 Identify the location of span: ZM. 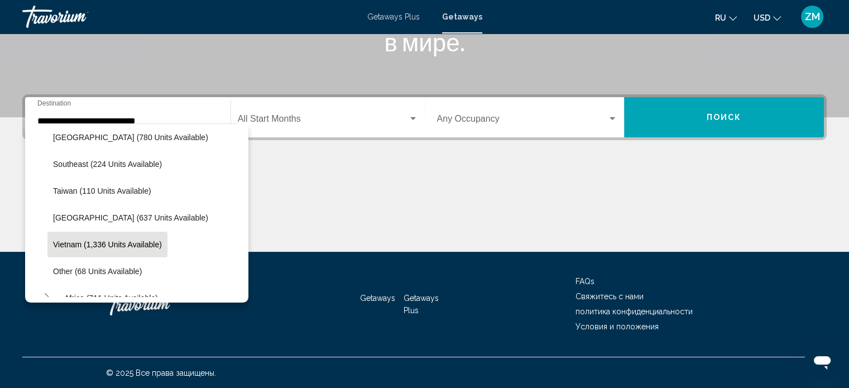
(812, 17).